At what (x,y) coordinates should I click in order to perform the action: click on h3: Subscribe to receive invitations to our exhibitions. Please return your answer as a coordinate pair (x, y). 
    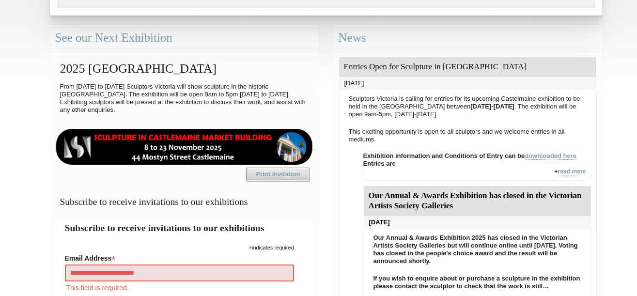
    Looking at the image, I should click on (184, 202).